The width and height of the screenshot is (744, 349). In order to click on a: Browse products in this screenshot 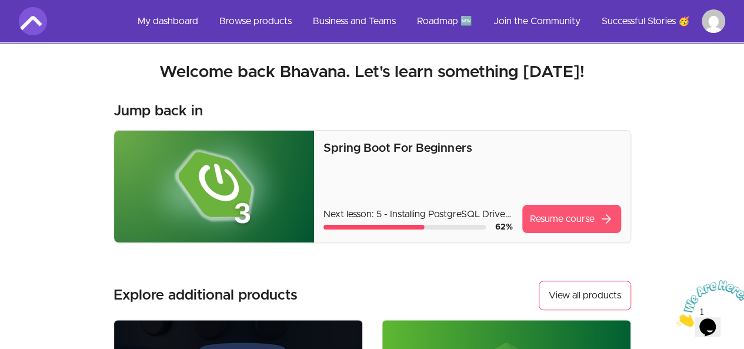, I will do `click(255, 21)`.